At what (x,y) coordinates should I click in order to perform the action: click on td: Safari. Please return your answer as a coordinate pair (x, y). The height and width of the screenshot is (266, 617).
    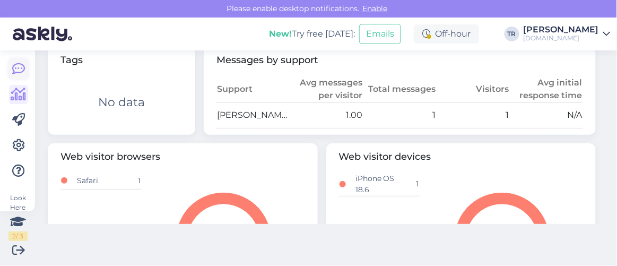
    Looking at the image, I should click on (100, 181).